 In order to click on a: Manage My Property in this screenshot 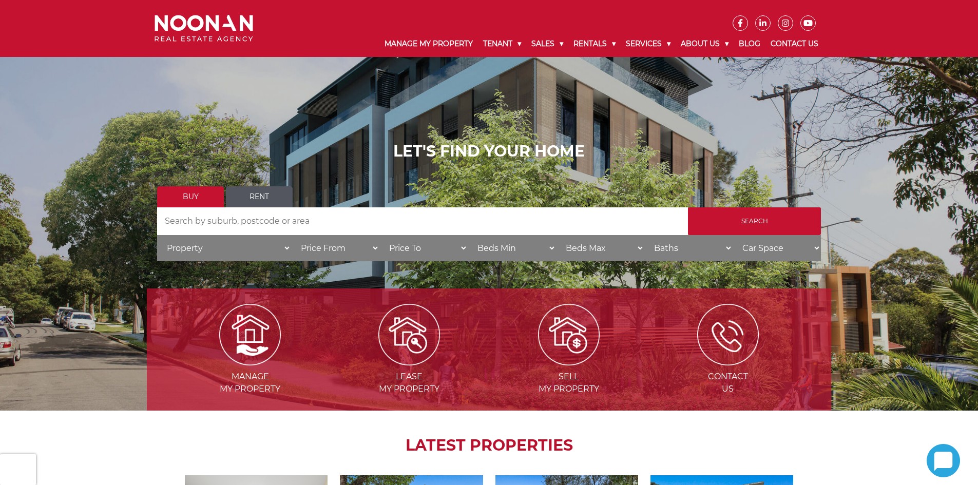, I will do `click(429, 44)`.